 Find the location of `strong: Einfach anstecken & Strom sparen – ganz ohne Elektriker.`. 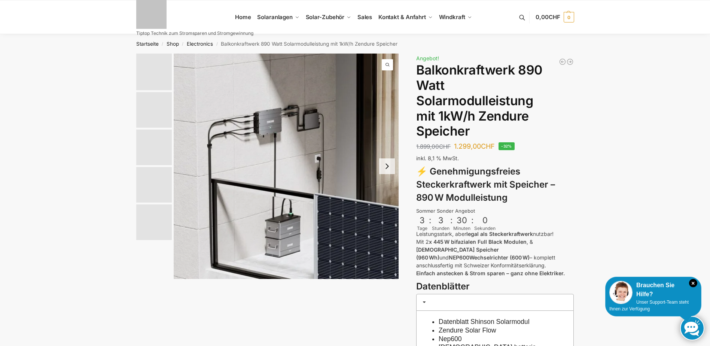

strong: Einfach anstecken & Strom sparen – ganz ohne Elektriker. is located at coordinates (490, 273).